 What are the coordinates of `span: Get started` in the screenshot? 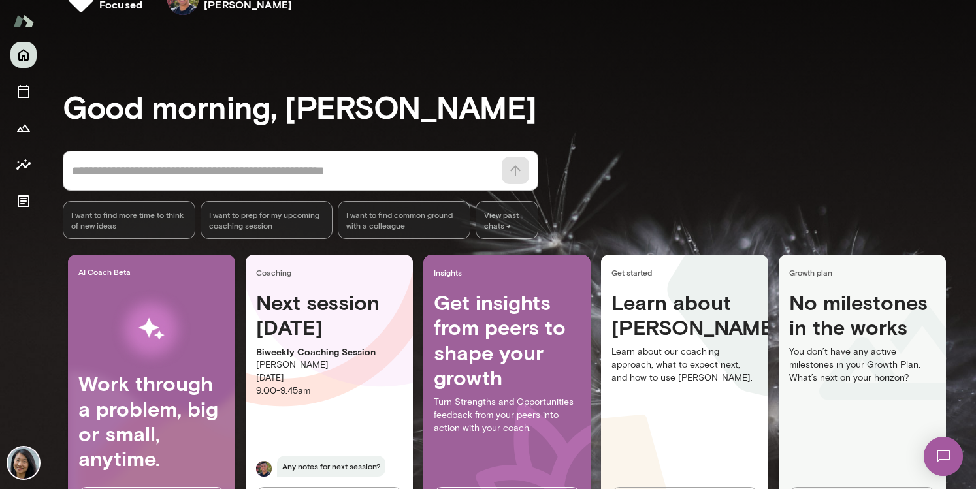 It's located at (687, 272).